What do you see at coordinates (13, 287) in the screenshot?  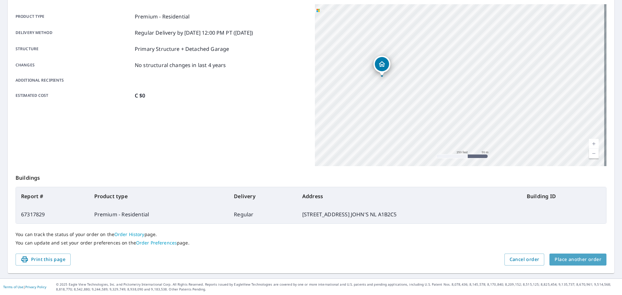 I see `a: Terms of Use` at bounding box center [13, 287].